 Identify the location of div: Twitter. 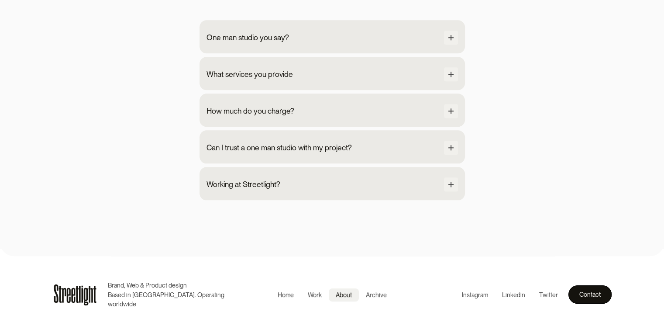
(548, 295).